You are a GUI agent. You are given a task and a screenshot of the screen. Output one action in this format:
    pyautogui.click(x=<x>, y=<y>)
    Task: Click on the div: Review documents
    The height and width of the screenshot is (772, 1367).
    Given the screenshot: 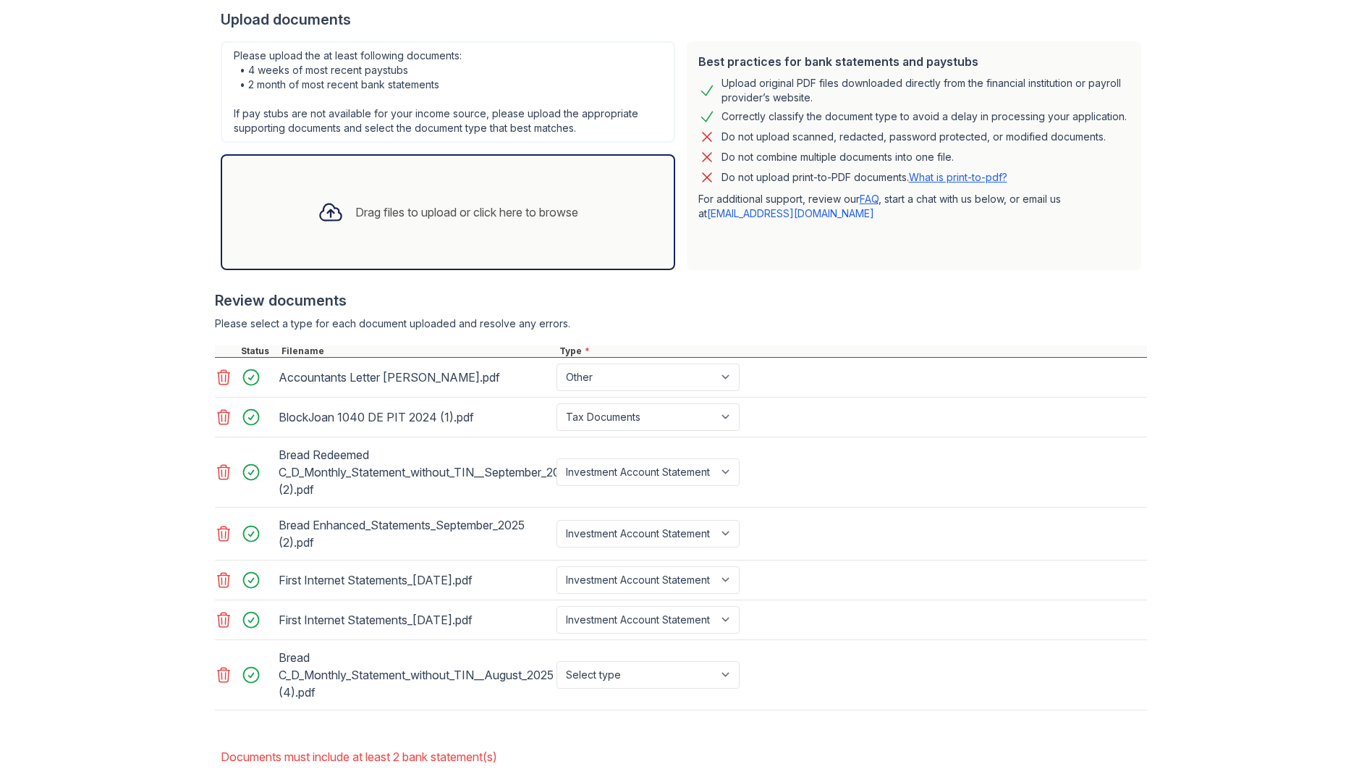 What is the action you would take?
    pyautogui.click(x=681, y=300)
    